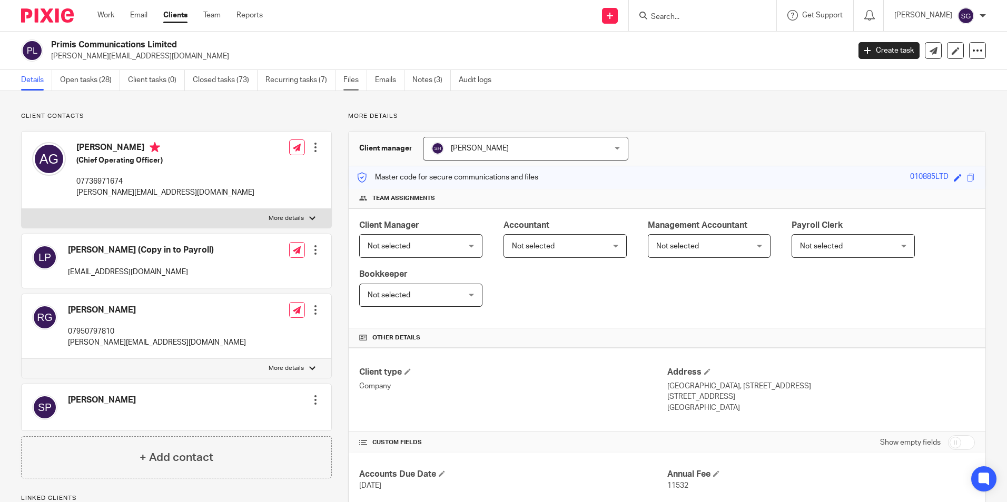 Image resolution: width=1007 pixels, height=502 pixels. I want to click on p: 07950797810, so click(157, 332).